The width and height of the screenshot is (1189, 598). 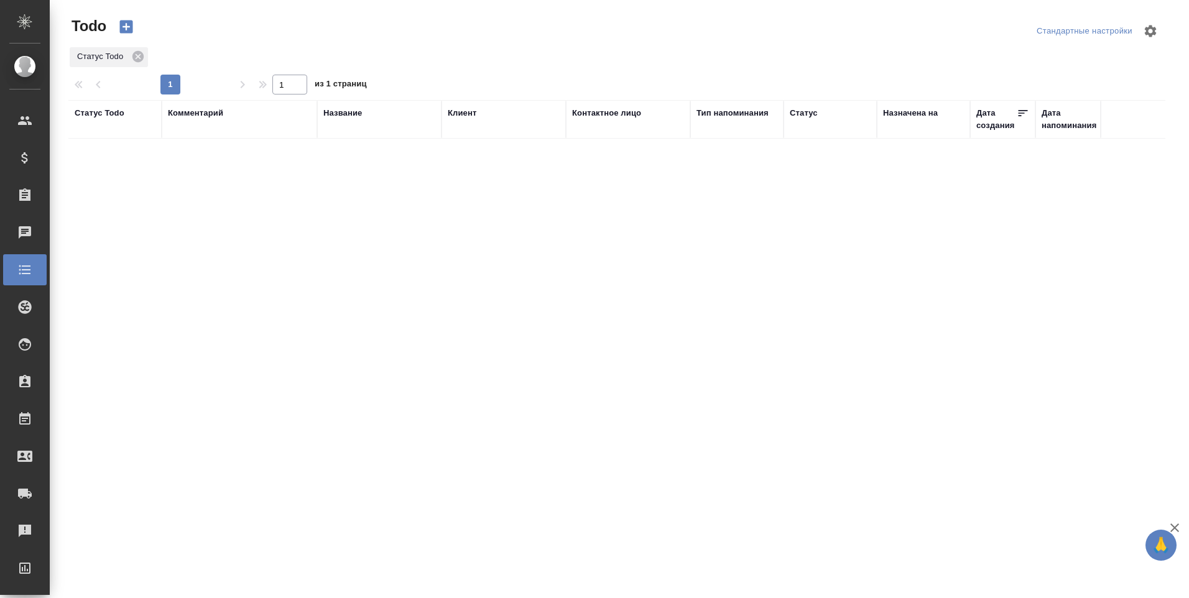 I want to click on span: из 1 страниц, so click(x=341, y=85).